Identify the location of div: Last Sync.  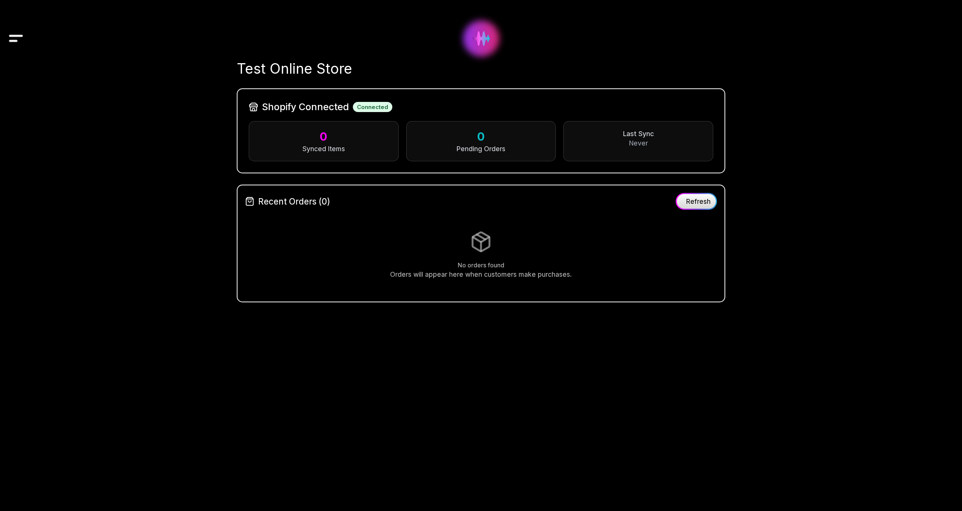
(638, 133).